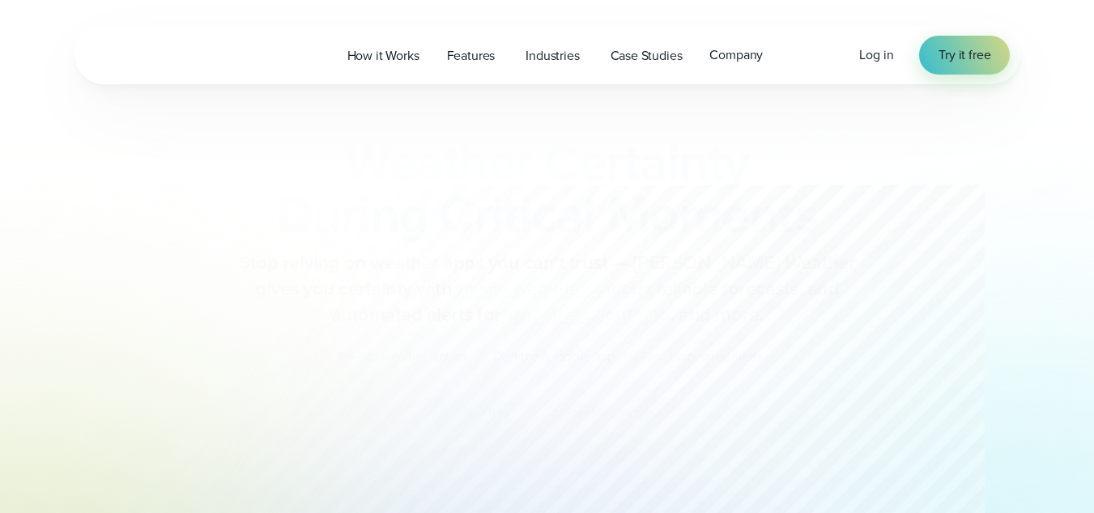 The height and width of the screenshot is (513, 1094). What do you see at coordinates (736, 55) in the screenshot?
I see `span: Company` at bounding box center [736, 55].